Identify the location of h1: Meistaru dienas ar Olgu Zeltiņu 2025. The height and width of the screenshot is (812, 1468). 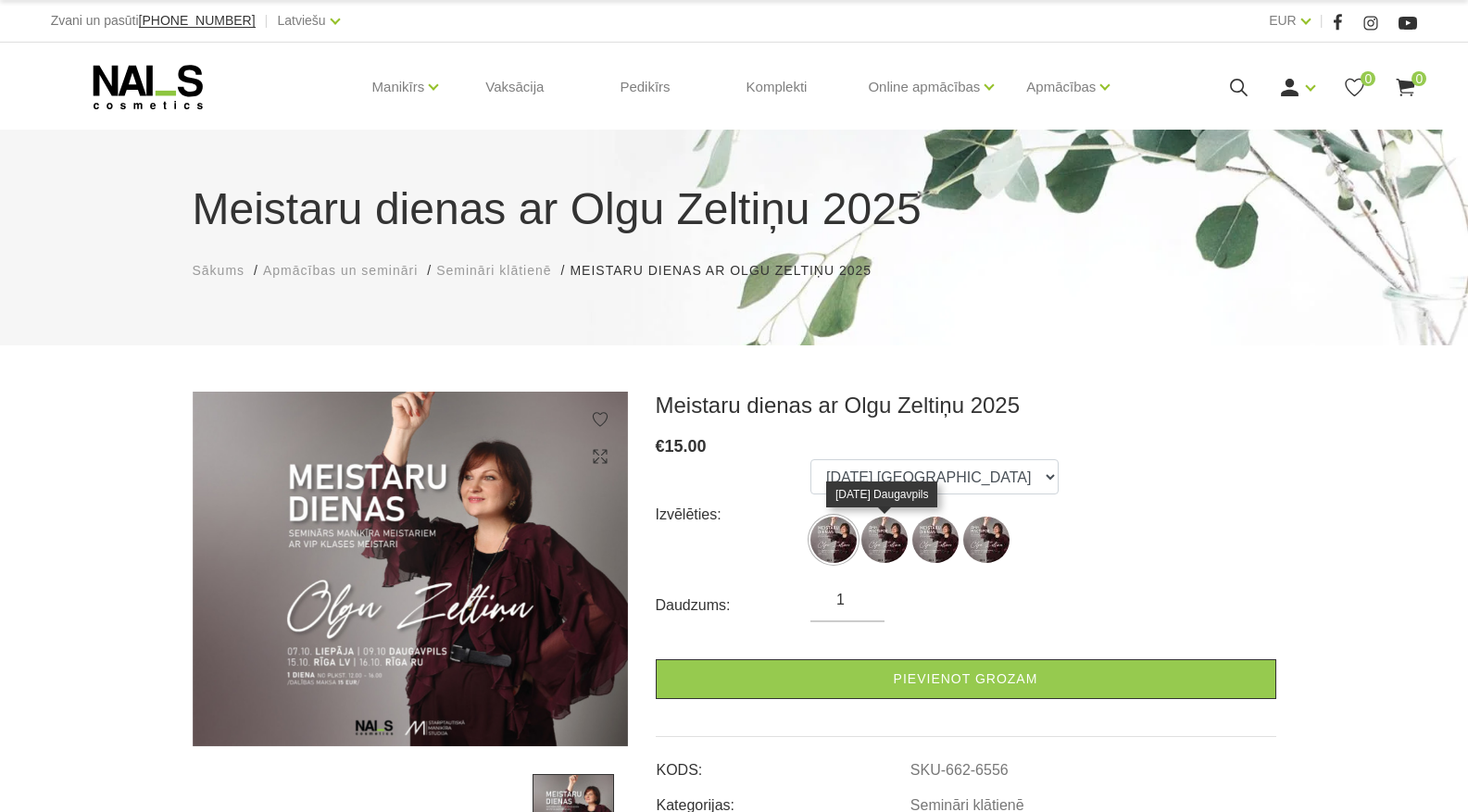
(735, 209).